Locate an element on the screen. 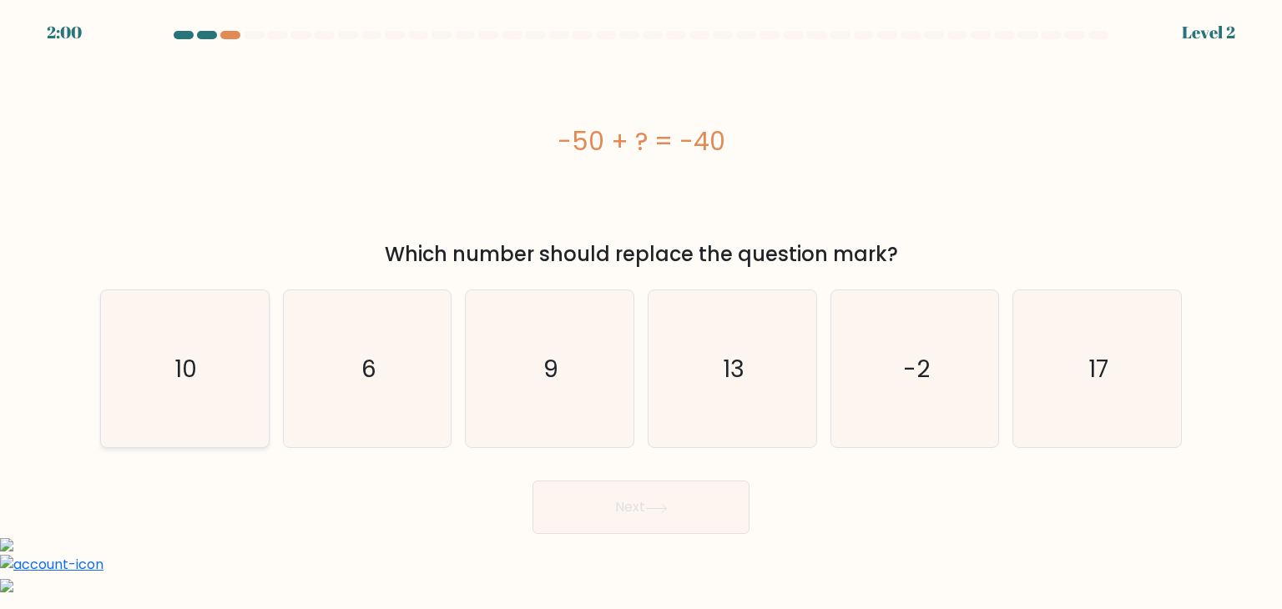 The width and height of the screenshot is (1282, 609). div: Which number should replace the question mark? is located at coordinates (641, 255).